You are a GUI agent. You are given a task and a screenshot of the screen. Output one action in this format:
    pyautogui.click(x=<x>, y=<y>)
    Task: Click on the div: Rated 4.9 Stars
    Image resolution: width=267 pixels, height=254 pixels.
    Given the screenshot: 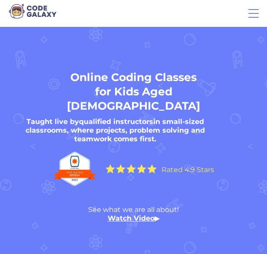 What is the action you would take?
    pyautogui.click(x=187, y=170)
    